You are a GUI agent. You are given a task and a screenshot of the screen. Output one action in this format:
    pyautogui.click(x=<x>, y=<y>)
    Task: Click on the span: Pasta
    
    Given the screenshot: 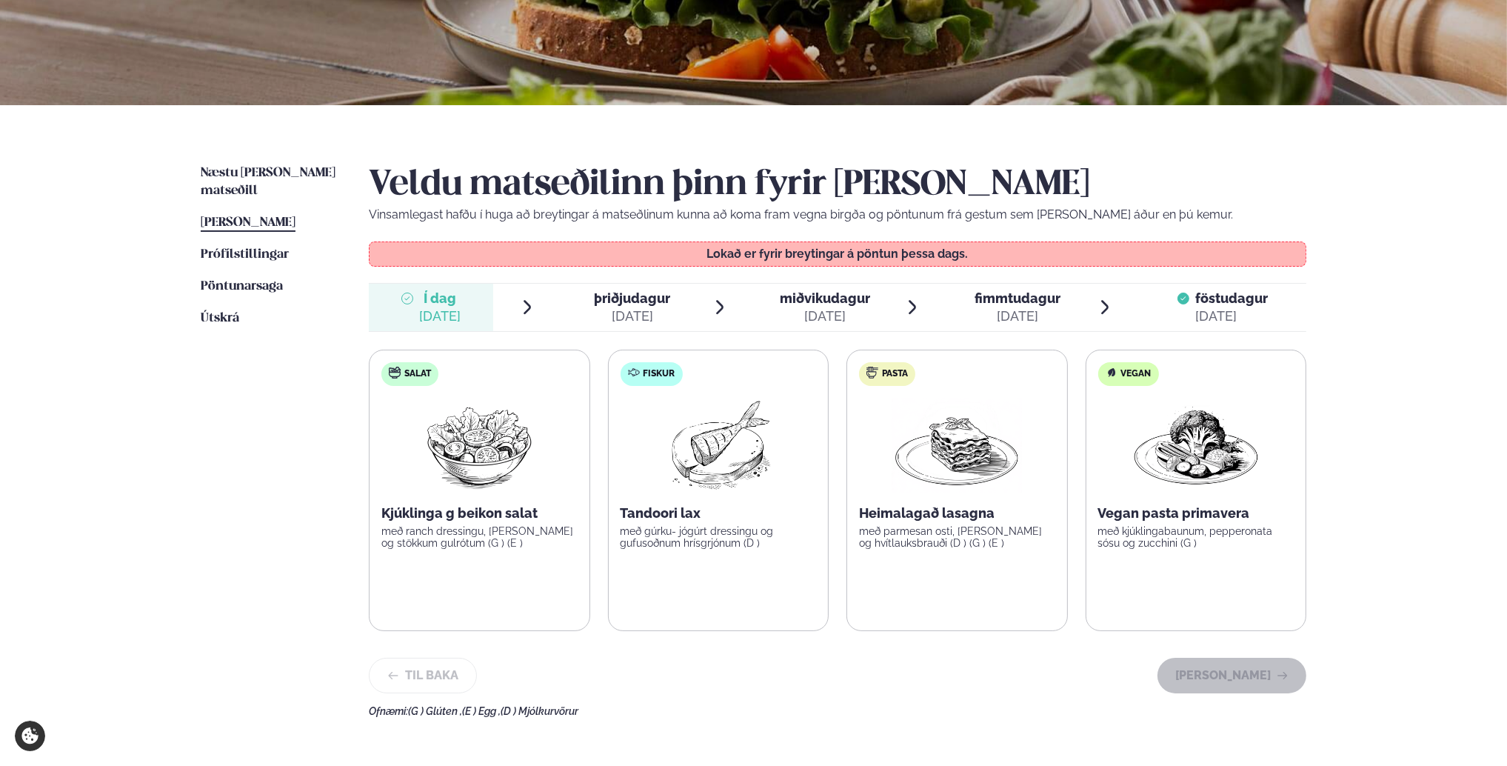 What is the action you would take?
    pyautogui.click(x=895, y=374)
    